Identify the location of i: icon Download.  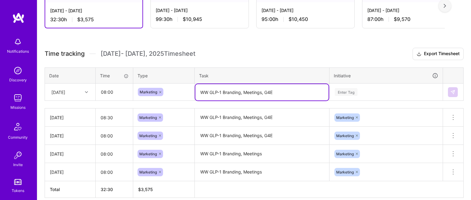
(419, 54).